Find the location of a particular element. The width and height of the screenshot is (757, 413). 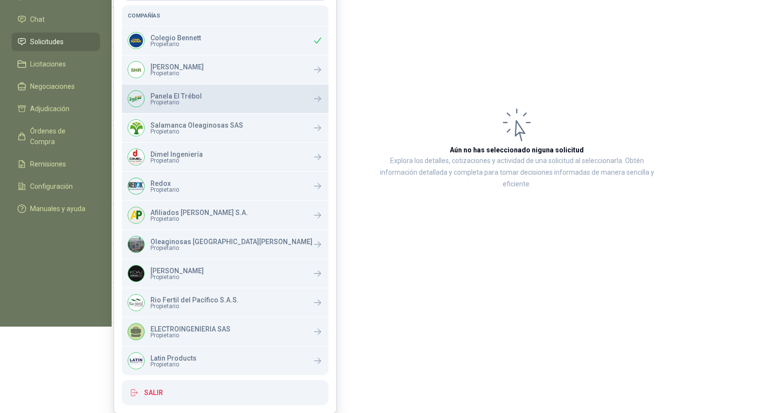

div: Company LogoRio Fertil del Pacífico S.A.S.Propietario is located at coordinates (225, 302).